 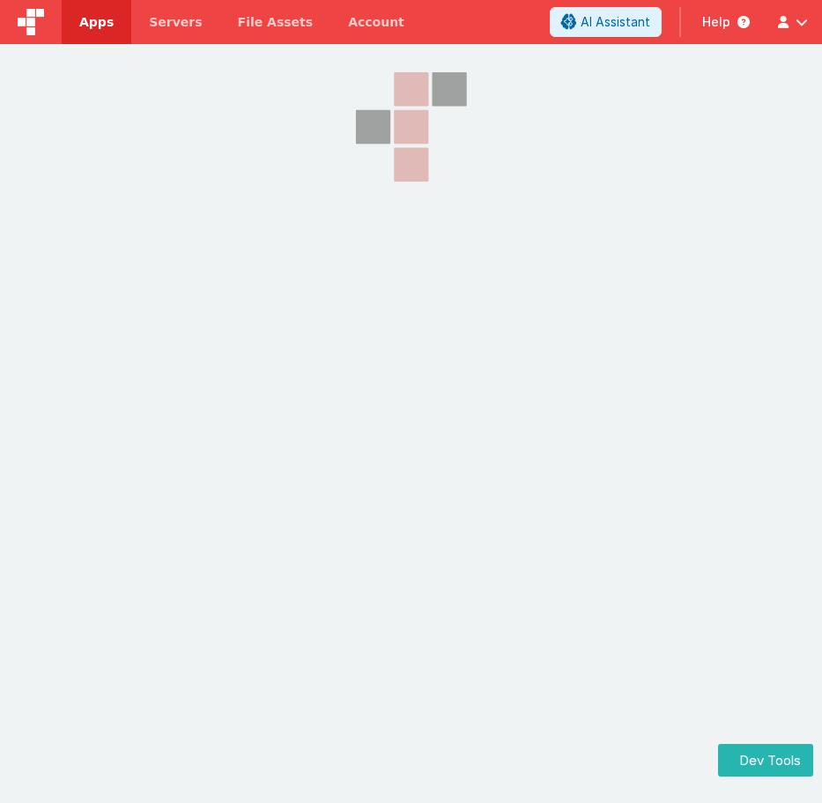 What do you see at coordinates (276, 22) in the screenshot?
I see `span: File Assets` at bounding box center [276, 22].